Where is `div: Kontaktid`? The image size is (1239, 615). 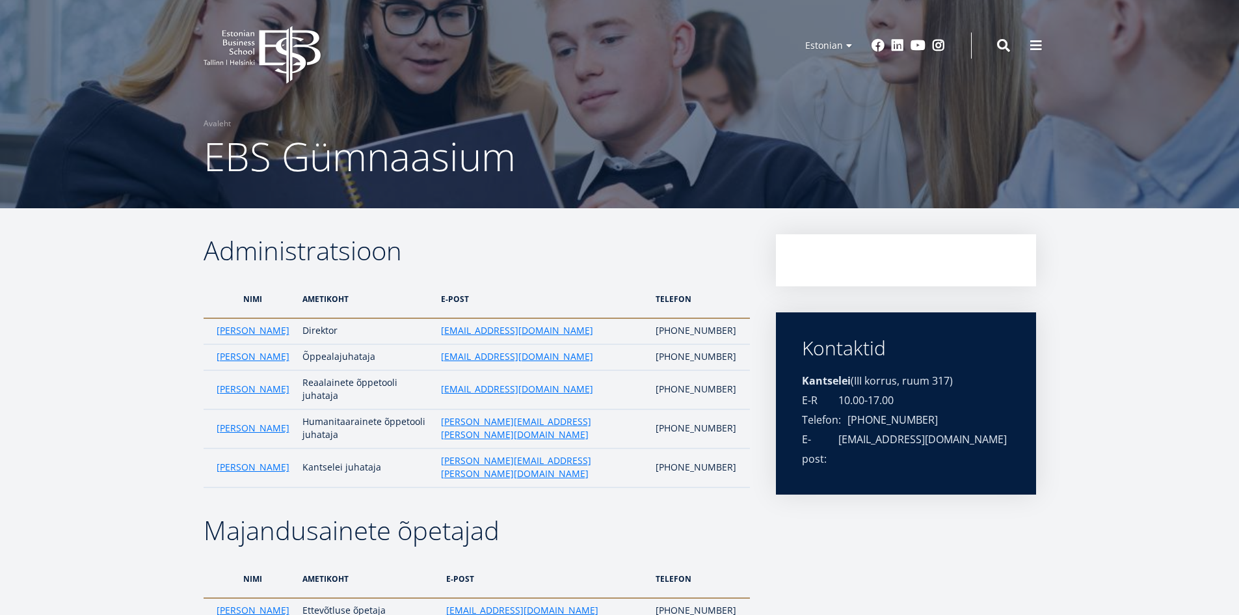
div: Kontaktid is located at coordinates (906, 348).